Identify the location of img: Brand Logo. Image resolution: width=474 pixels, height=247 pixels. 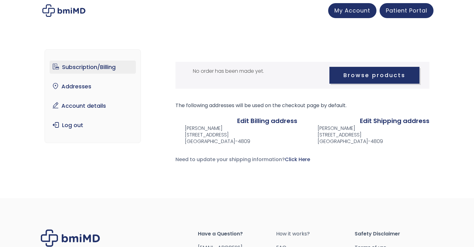
(70, 238).